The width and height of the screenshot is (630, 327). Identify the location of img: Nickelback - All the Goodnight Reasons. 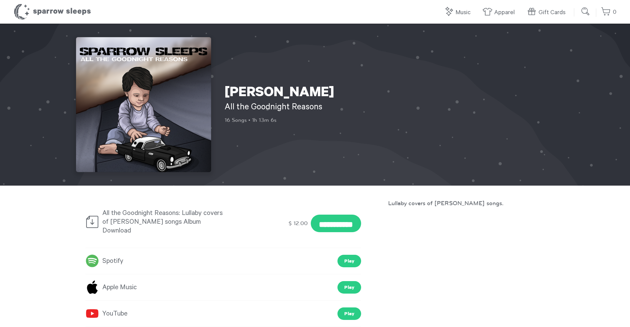
(144, 105).